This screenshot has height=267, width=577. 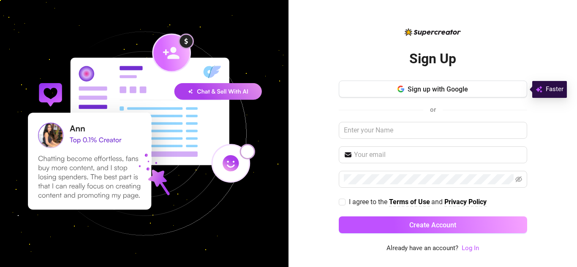 I want to click on button: Create Account, so click(x=433, y=225).